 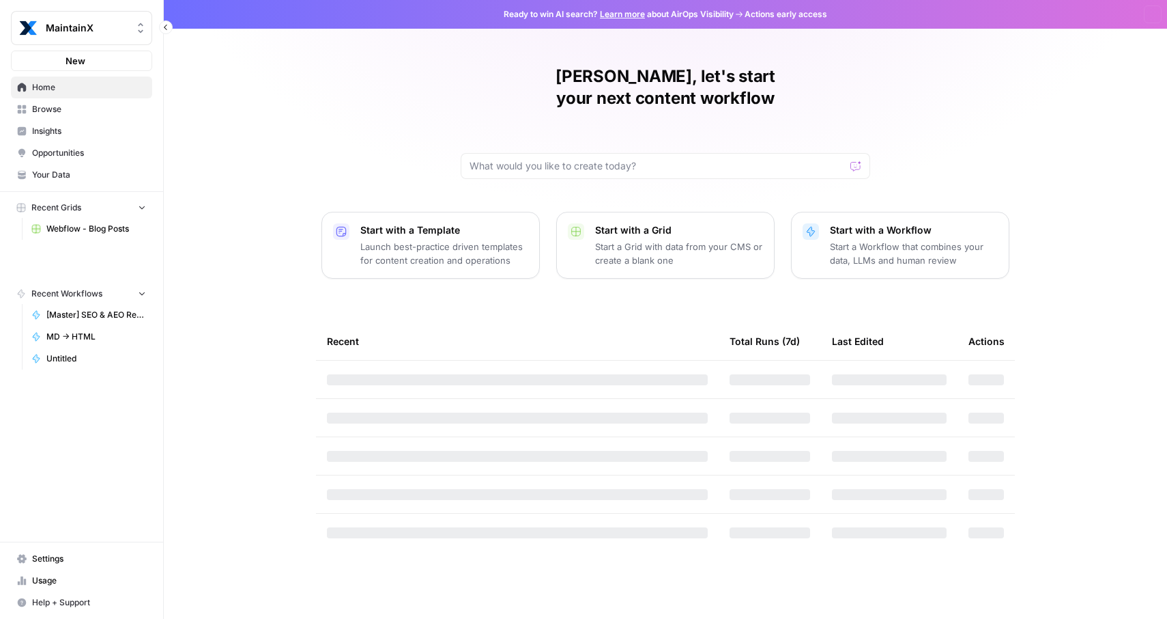 What do you see at coordinates (518, 341) in the screenshot?
I see `div: Recent` at bounding box center [518, 341].